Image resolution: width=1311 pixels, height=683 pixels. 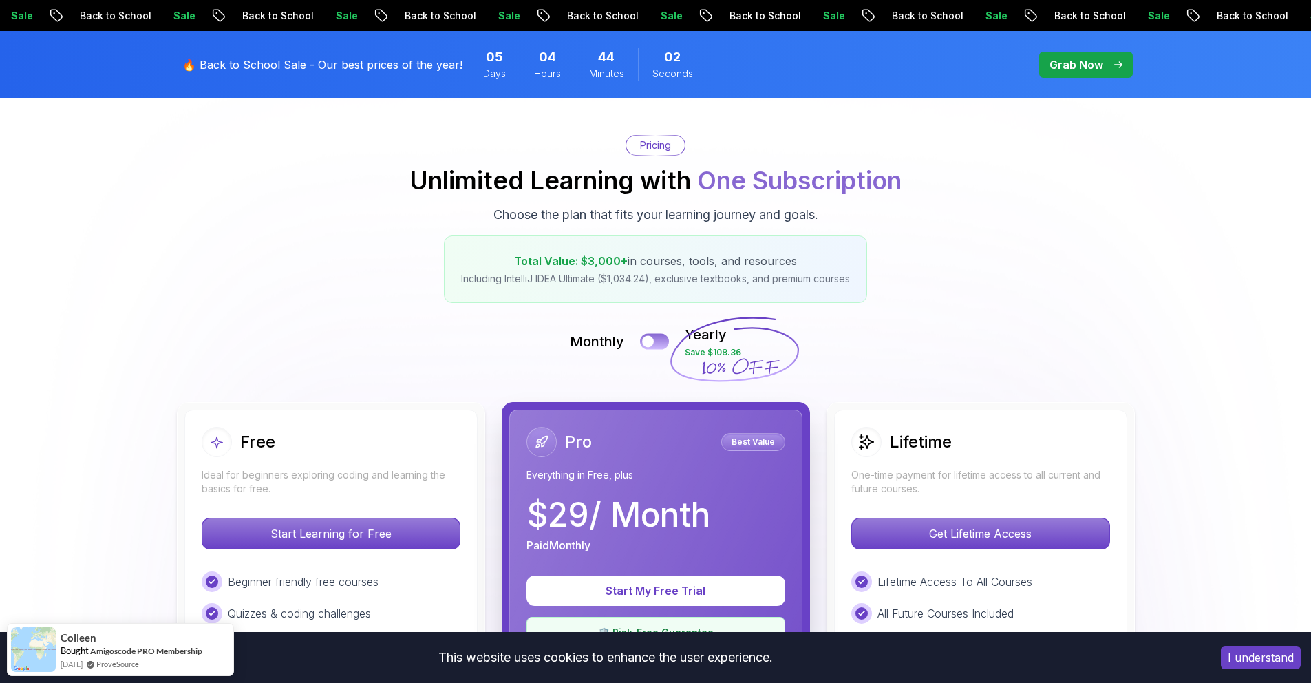 What do you see at coordinates (558, 545) in the screenshot?
I see `p: Paid Monthly` at bounding box center [558, 545].